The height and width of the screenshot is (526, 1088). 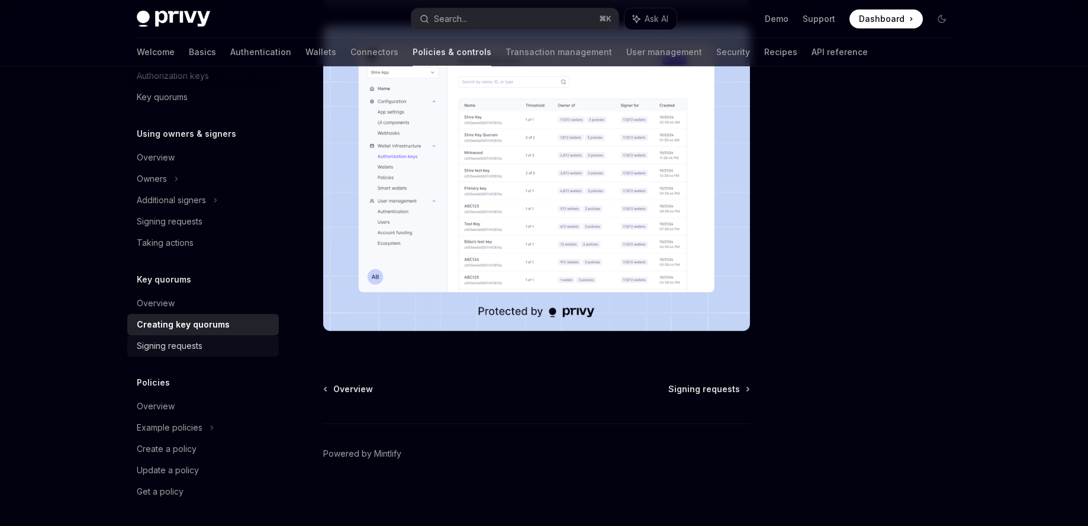 I want to click on a: Basics, so click(x=203, y=52).